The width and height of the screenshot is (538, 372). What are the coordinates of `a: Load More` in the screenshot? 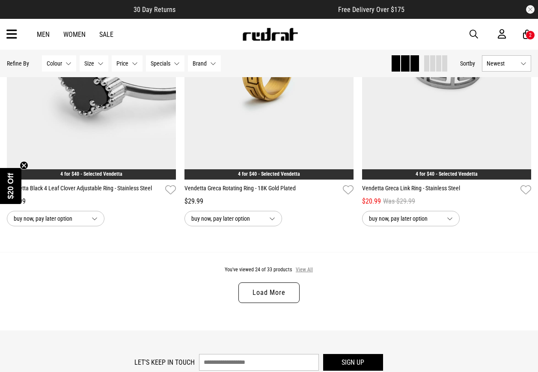 It's located at (269, 293).